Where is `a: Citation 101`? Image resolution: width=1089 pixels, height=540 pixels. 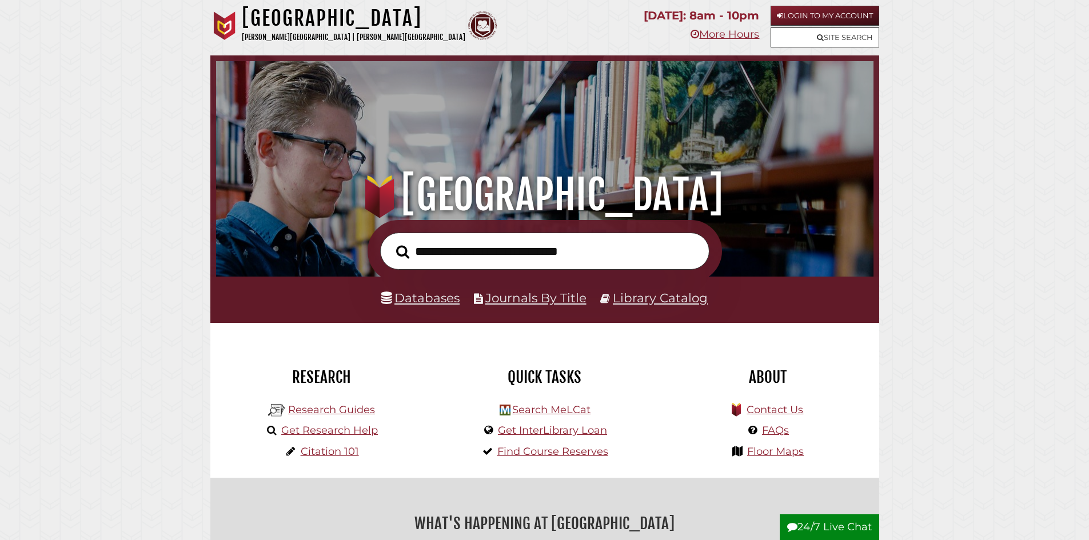
a: Citation 101 is located at coordinates (330, 452).